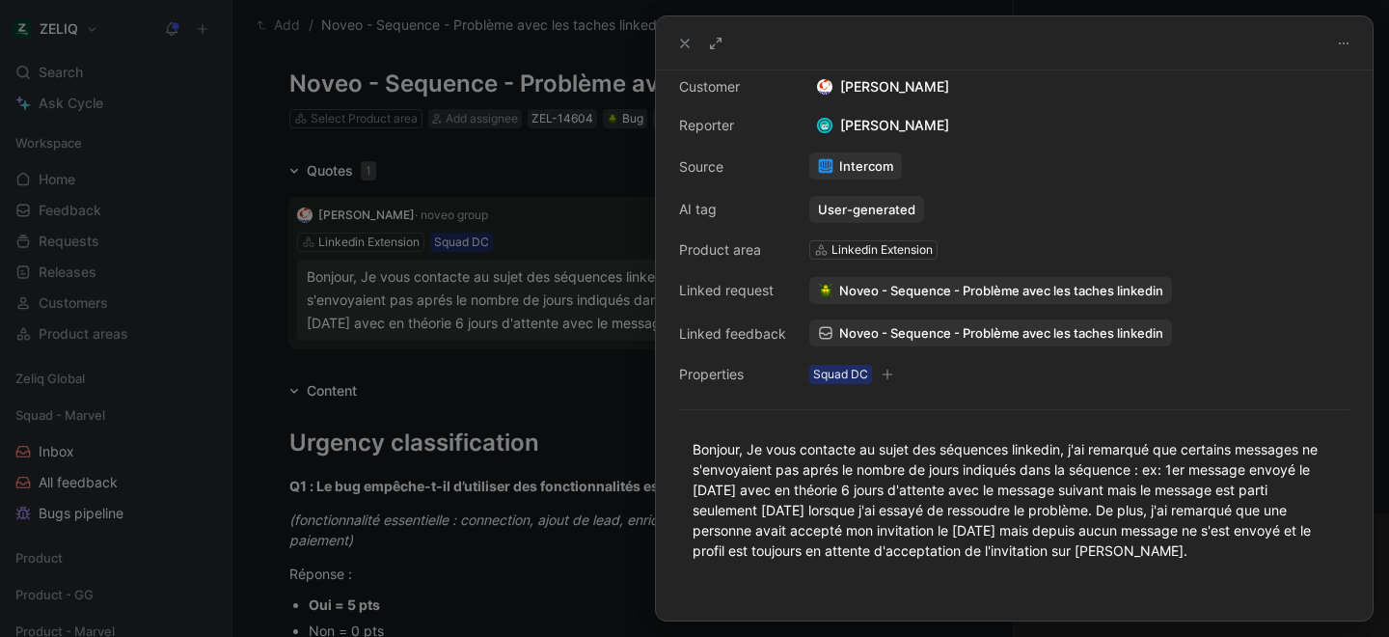 The image size is (1389, 637). What do you see at coordinates (856, 166) in the screenshot?
I see `a: Intercom` at bounding box center [856, 166].